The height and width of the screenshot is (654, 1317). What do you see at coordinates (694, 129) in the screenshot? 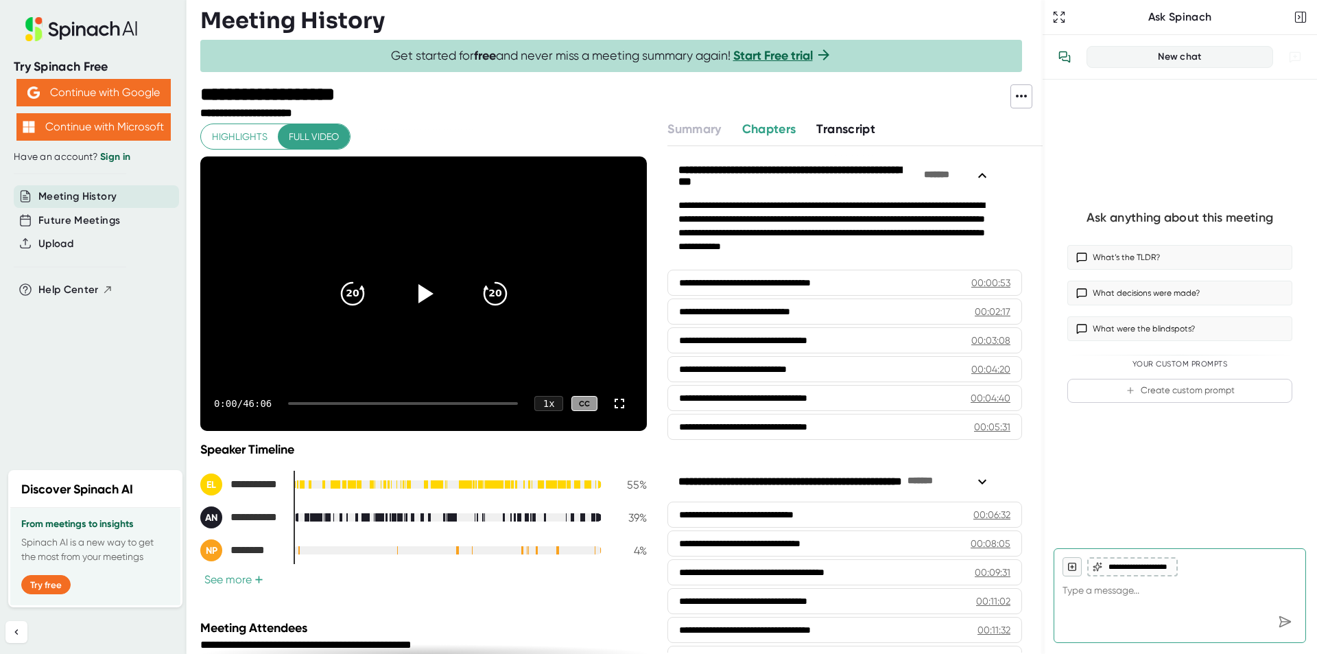
I see `span: Summary` at bounding box center [694, 129].